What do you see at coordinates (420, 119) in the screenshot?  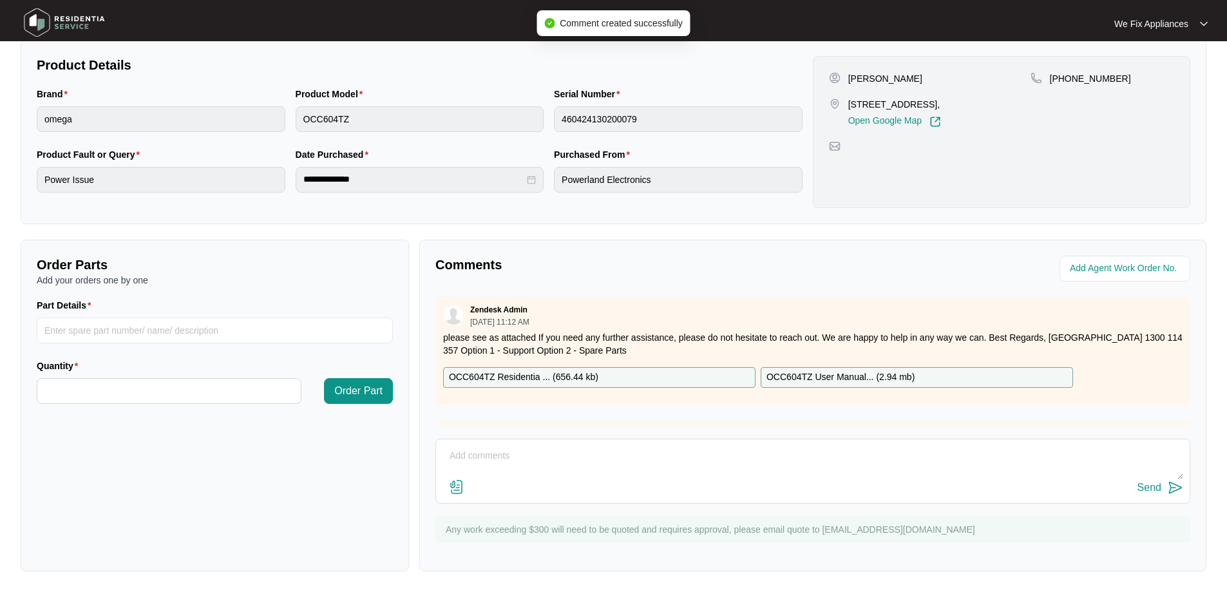 I see `input: Product Model` at bounding box center [420, 119].